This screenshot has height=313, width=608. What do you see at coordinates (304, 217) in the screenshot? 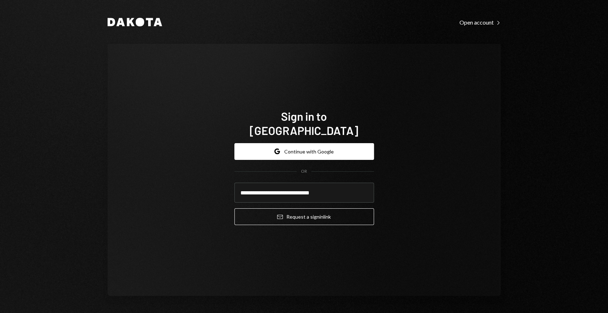
I see `button: Request a signinlink` at bounding box center [304, 217].